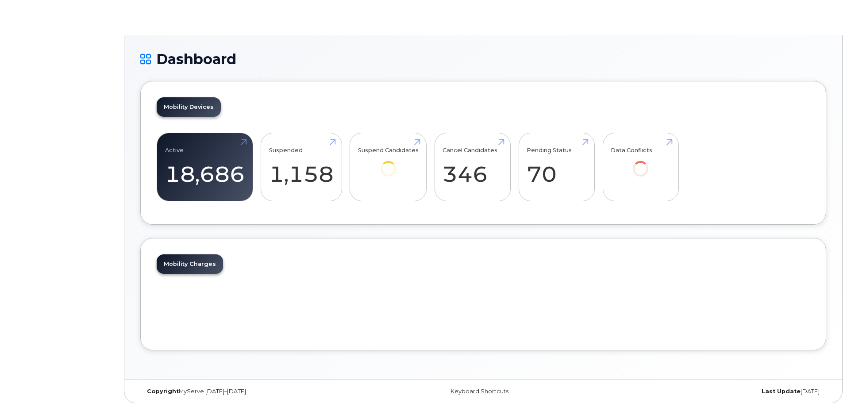 Image resolution: width=847 pixels, height=403 pixels. I want to click on a: Active 18,686, so click(205, 167).